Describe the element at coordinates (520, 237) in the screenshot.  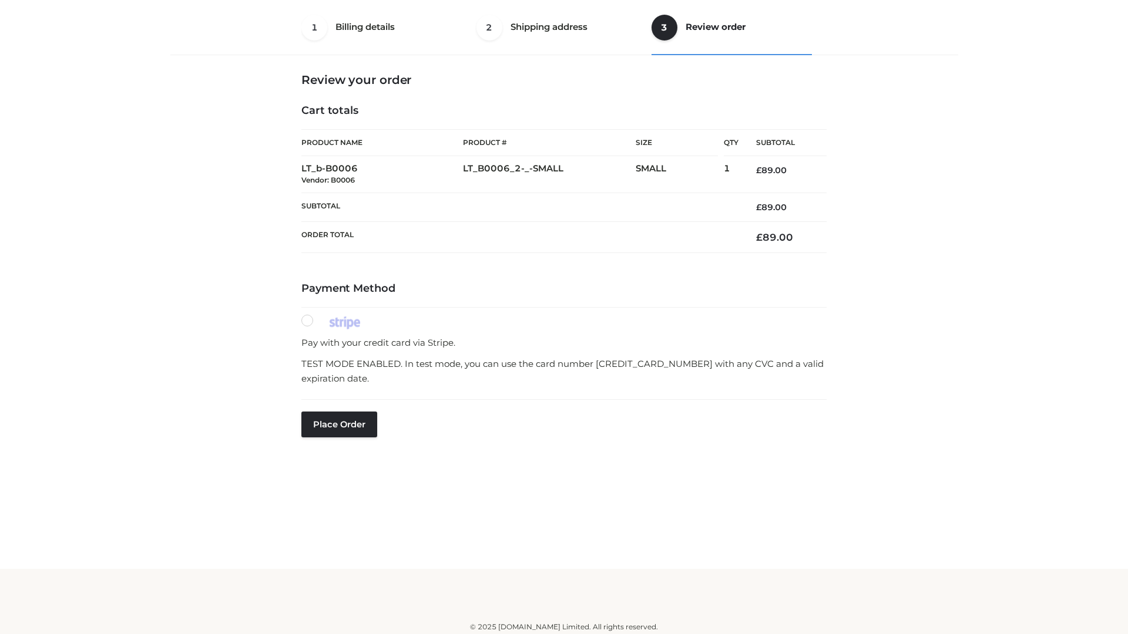
I see `th: Order Total` at that location.